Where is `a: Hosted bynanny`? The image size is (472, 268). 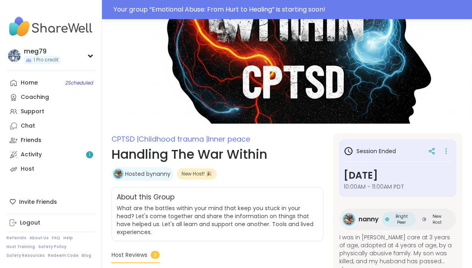
a: Hosted bynanny is located at coordinates (148, 174).